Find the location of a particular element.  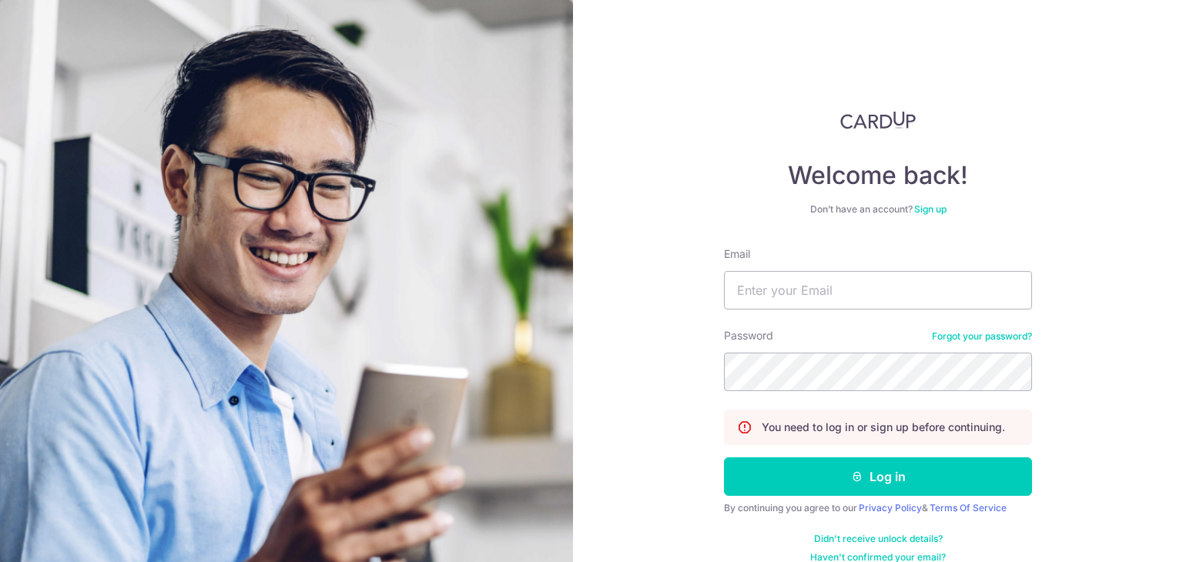

a: Terms Of Service is located at coordinates (968, 508).